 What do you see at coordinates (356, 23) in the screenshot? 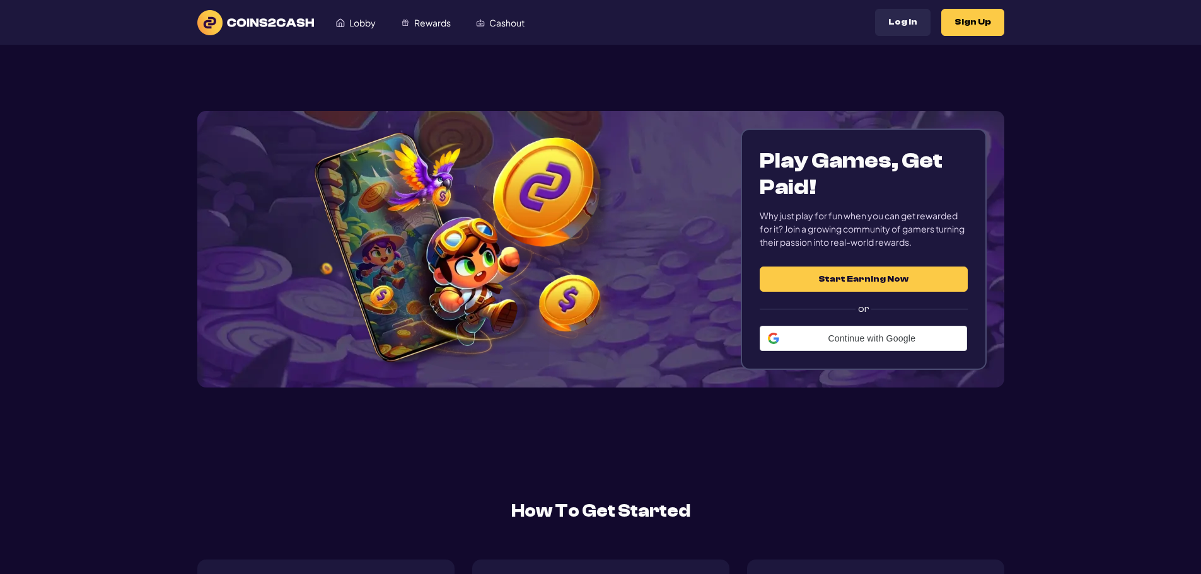
I see `li: Lobby` at bounding box center [356, 23].